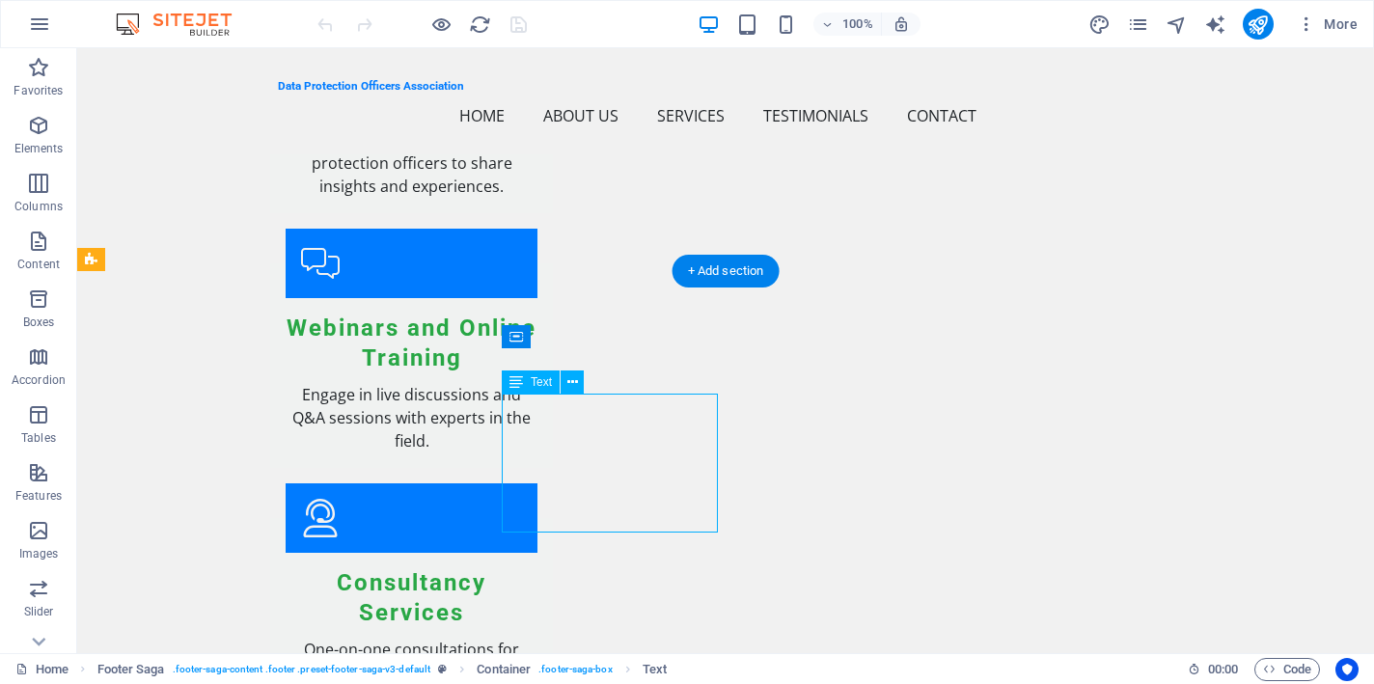 The width and height of the screenshot is (1374, 684). What do you see at coordinates (1139, 24) in the screenshot?
I see `button: pages` at bounding box center [1139, 24].